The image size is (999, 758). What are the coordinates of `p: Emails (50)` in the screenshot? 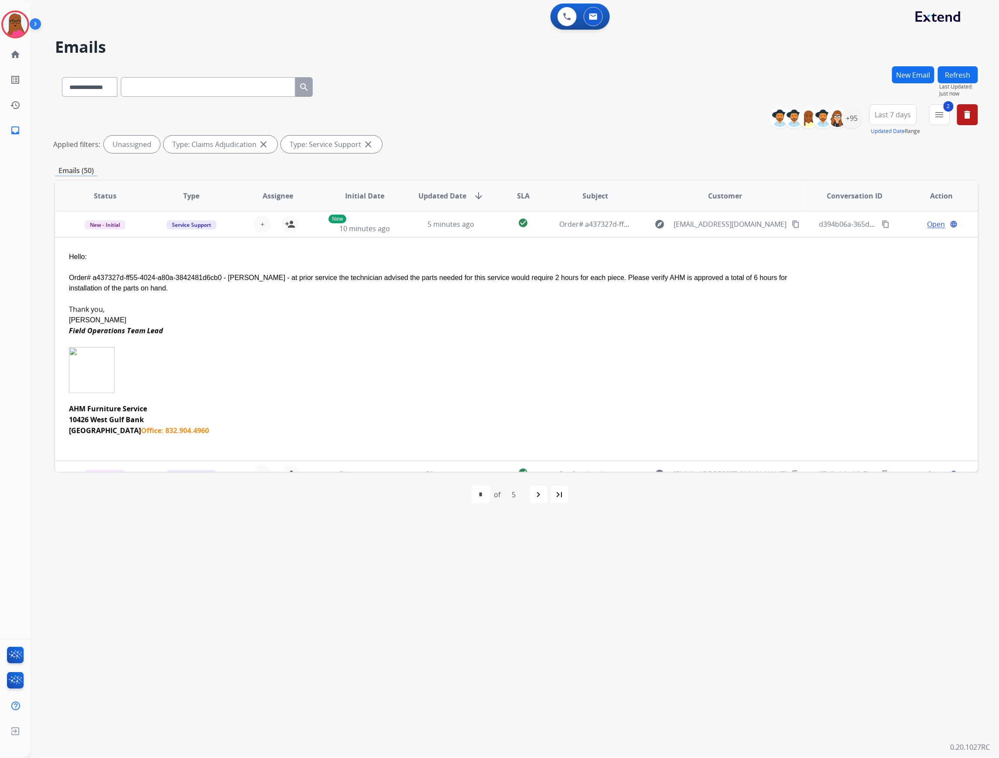 It's located at (76, 171).